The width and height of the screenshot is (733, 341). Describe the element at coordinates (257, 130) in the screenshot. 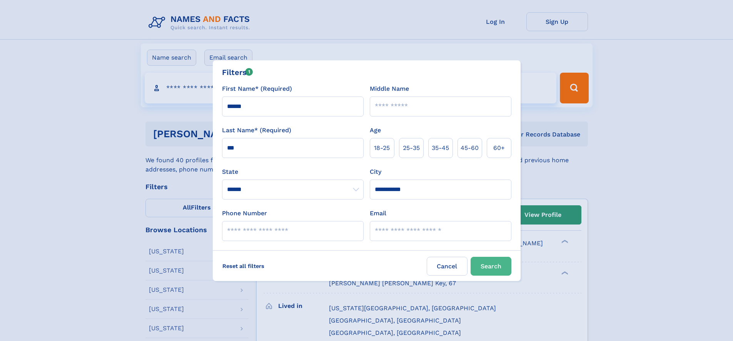

I see `label: Last Name* (Required)` at that location.